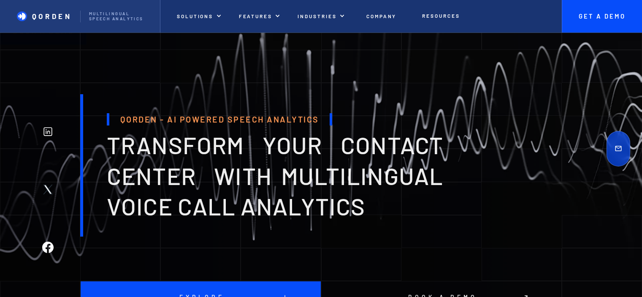 The height and width of the screenshot is (297, 642). Describe the element at coordinates (48, 189) in the screenshot. I see `img: Twitter` at that location.